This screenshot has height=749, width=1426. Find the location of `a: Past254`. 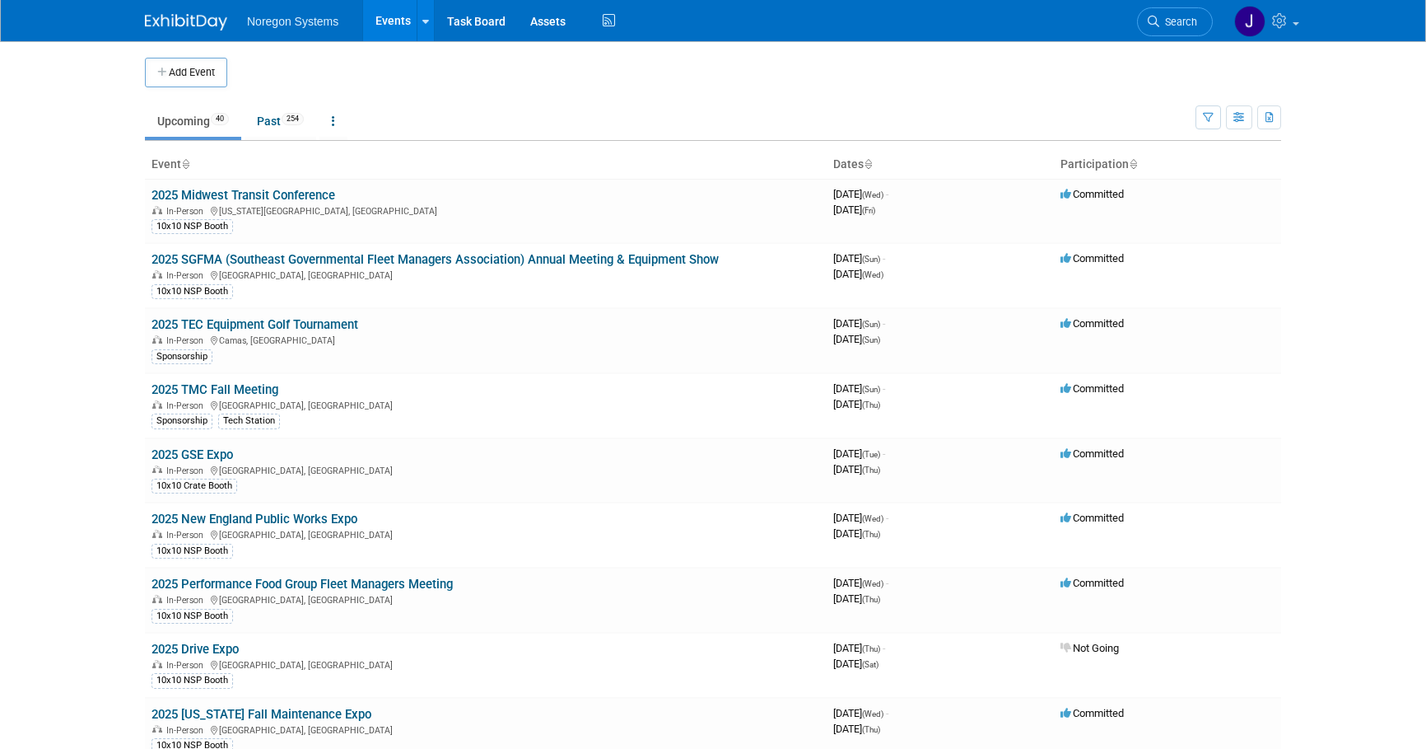

a: Past254 is located at coordinates (280, 121).